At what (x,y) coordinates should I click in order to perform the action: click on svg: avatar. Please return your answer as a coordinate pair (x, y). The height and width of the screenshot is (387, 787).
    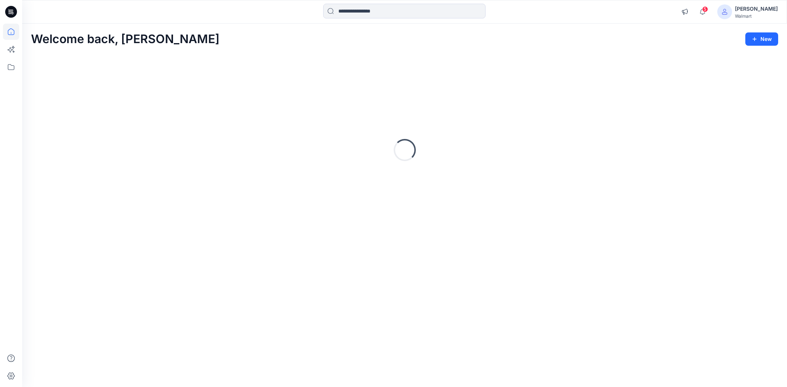
    Looking at the image, I should click on (724, 12).